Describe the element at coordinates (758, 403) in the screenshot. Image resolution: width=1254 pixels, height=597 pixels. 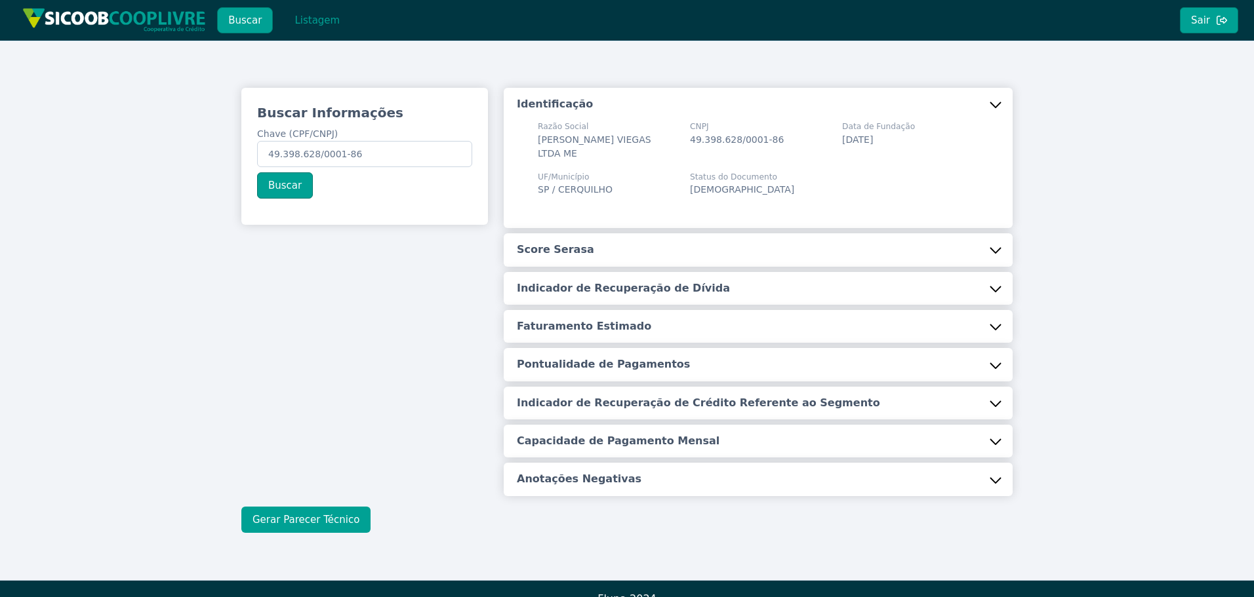
I see `button: Indicador de Recuperação de Crédito Referente ao Segmento` at that location.